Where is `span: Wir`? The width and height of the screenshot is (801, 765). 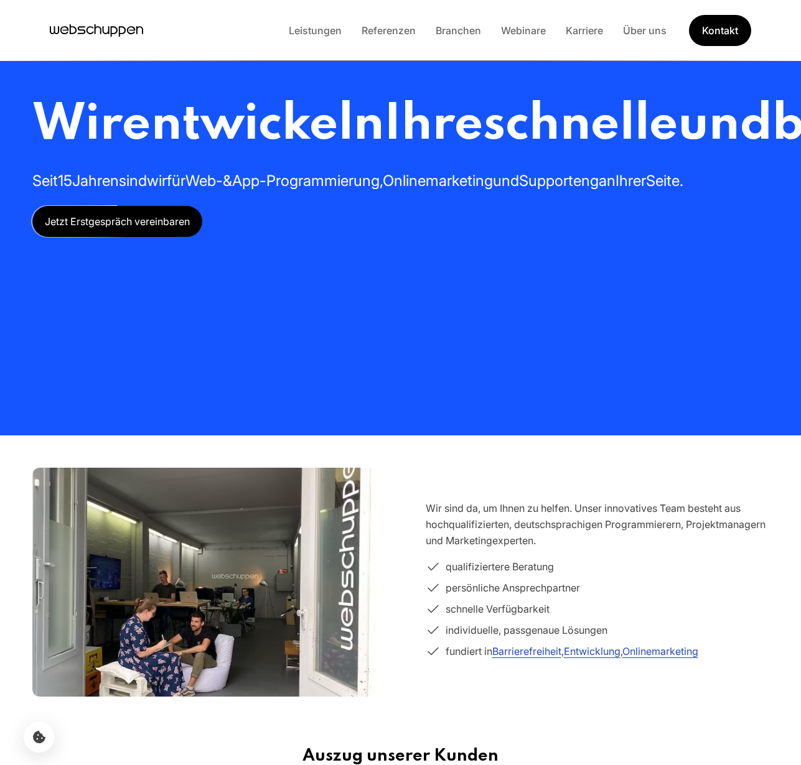
span: Wir is located at coordinates (77, 125).